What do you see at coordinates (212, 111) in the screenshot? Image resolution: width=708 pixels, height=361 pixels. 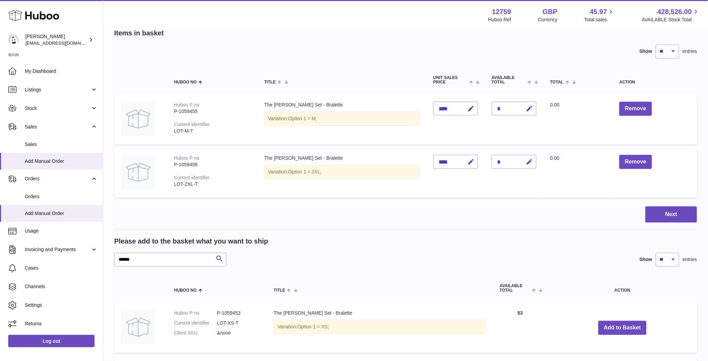 I see `div: P-1059455` at bounding box center [212, 111].